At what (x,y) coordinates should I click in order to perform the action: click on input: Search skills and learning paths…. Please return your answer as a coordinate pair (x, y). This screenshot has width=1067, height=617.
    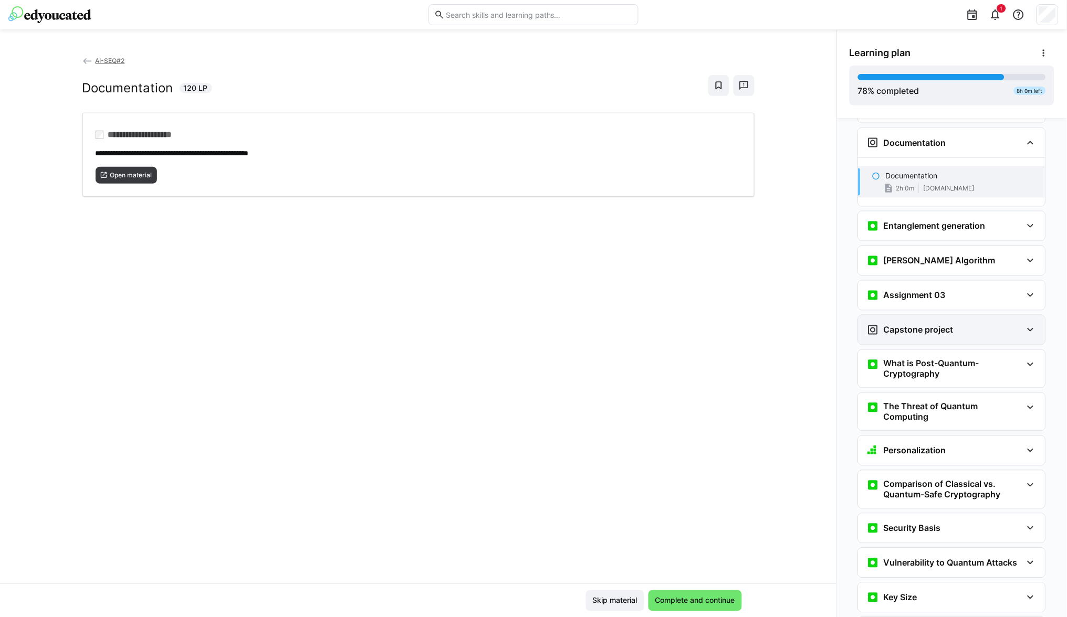
    Looking at the image, I should click on (539, 15).